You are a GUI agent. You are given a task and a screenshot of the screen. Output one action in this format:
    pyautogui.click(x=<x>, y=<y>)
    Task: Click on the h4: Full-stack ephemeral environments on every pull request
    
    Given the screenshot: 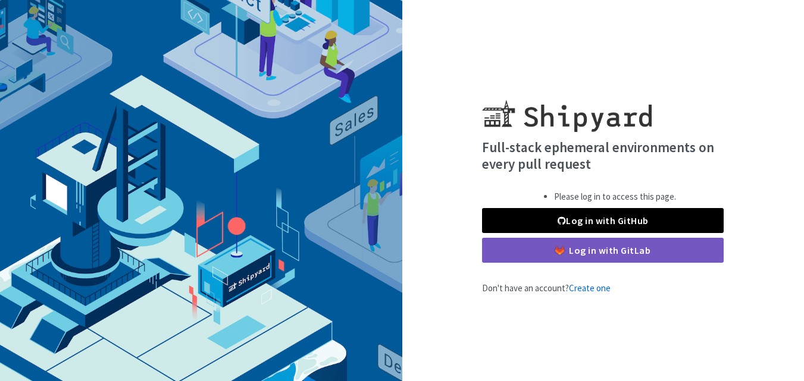 What is the action you would take?
    pyautogui.click(x=603, y=155)
    